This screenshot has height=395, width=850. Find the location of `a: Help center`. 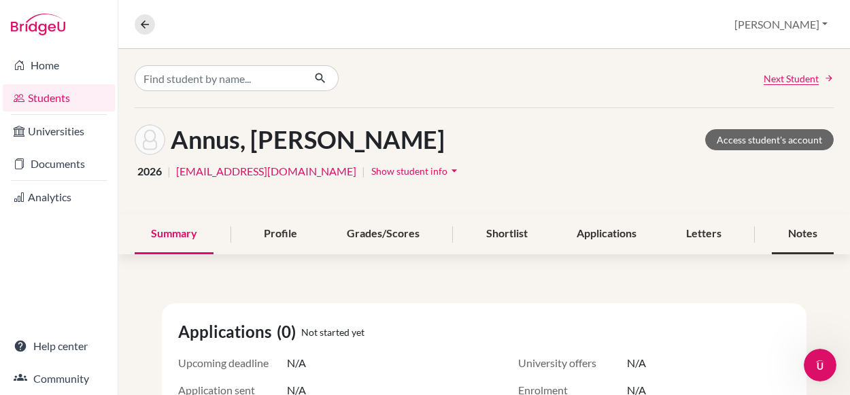

a: Help center is located at coordinates (59, 346).